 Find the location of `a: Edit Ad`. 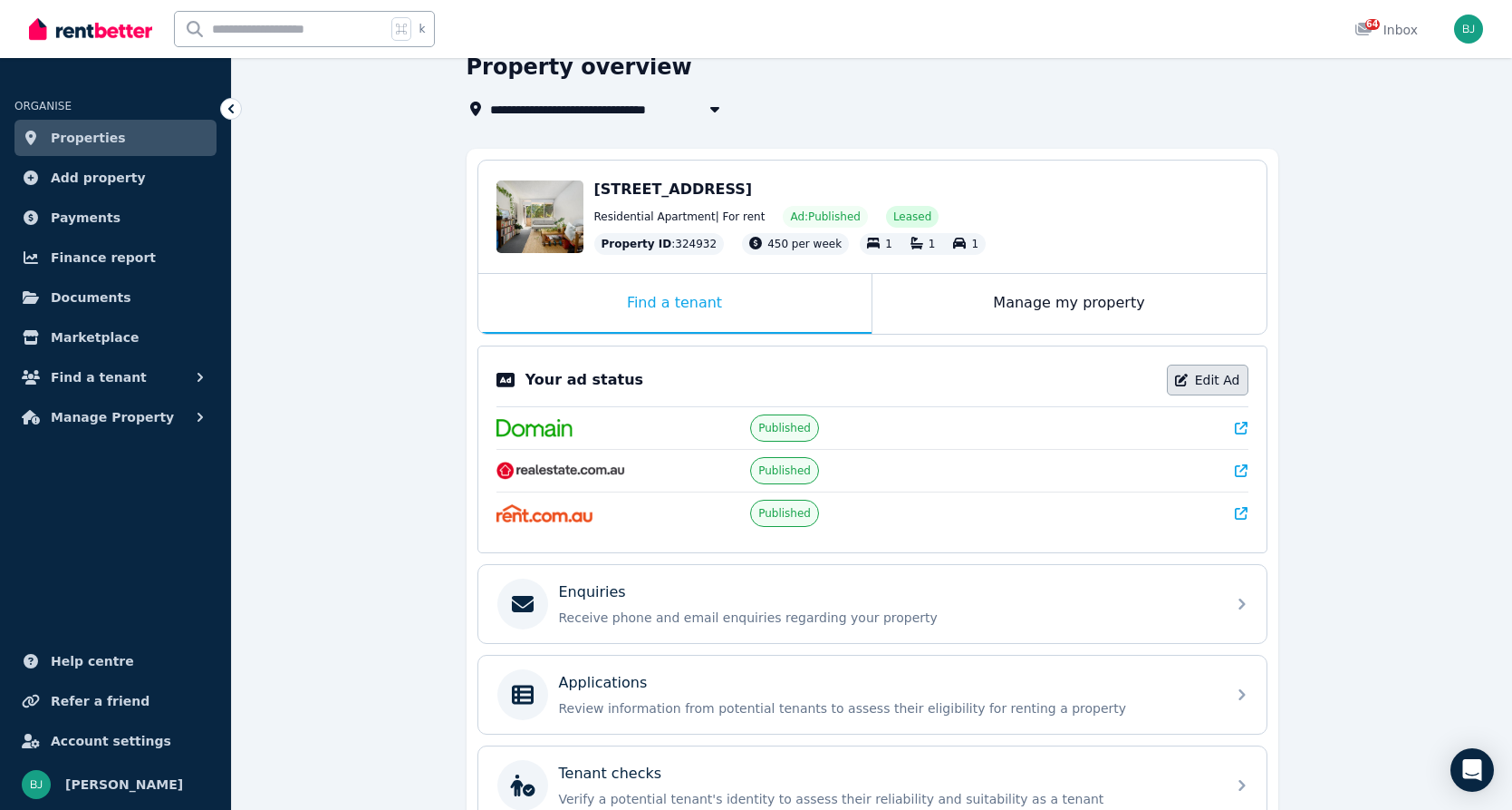

a: Edit Ad is located at coordinates (1208, 380).